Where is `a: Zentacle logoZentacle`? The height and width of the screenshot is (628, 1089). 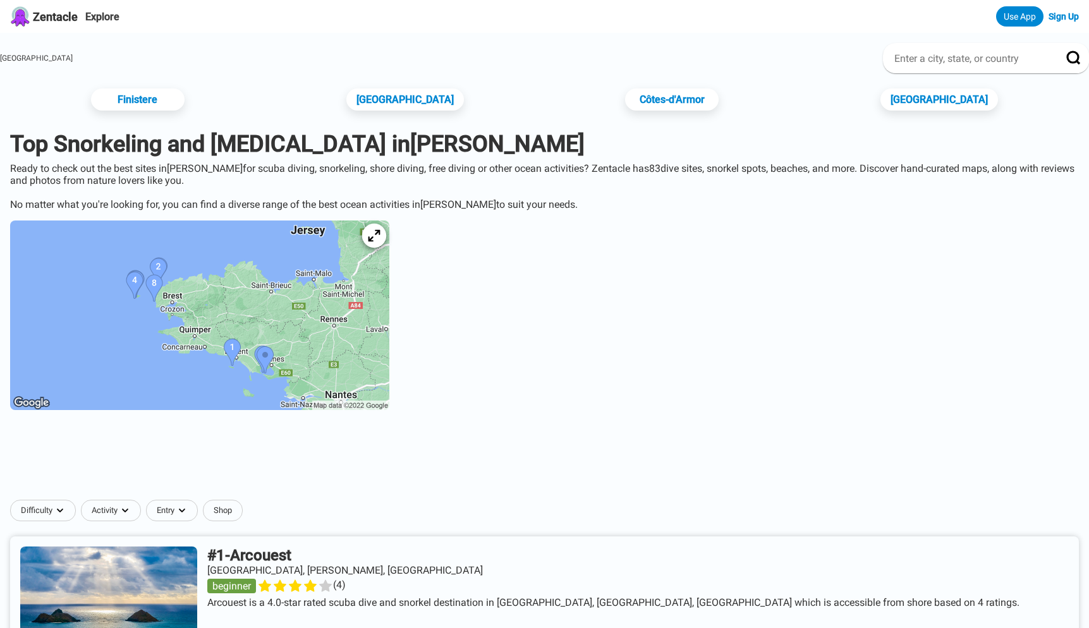
a: Zentacle logoZentacle is located at coordinates (44, 16).